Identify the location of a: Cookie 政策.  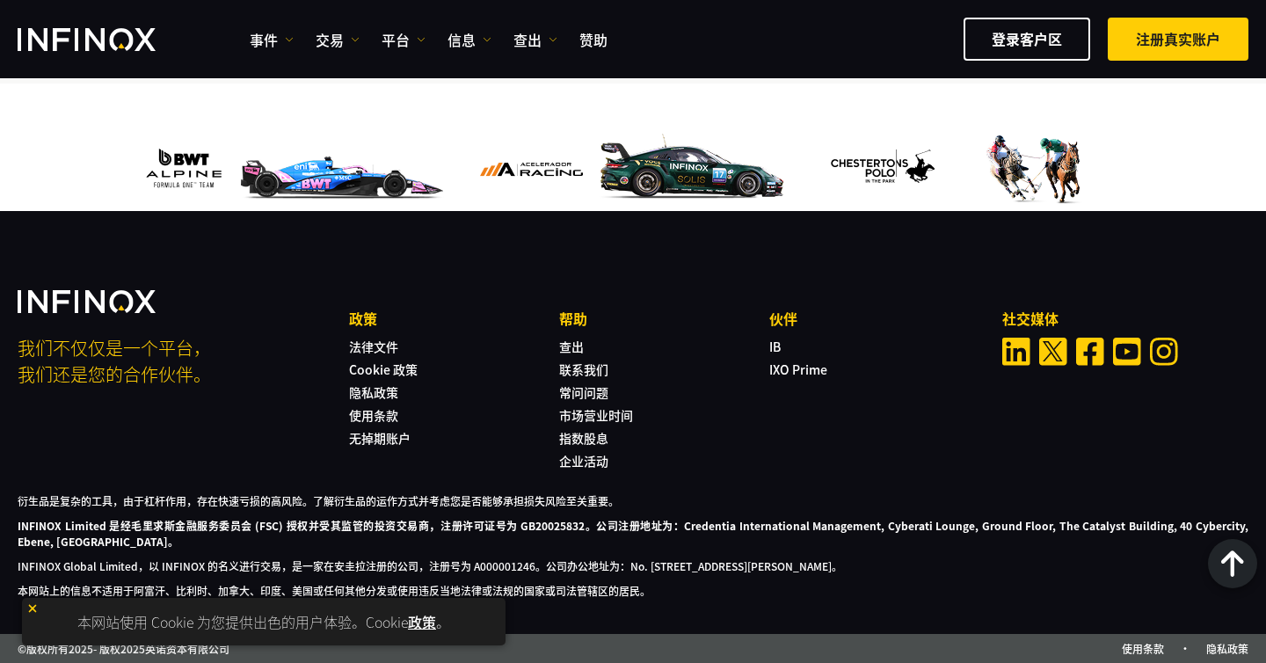
(383, 368).